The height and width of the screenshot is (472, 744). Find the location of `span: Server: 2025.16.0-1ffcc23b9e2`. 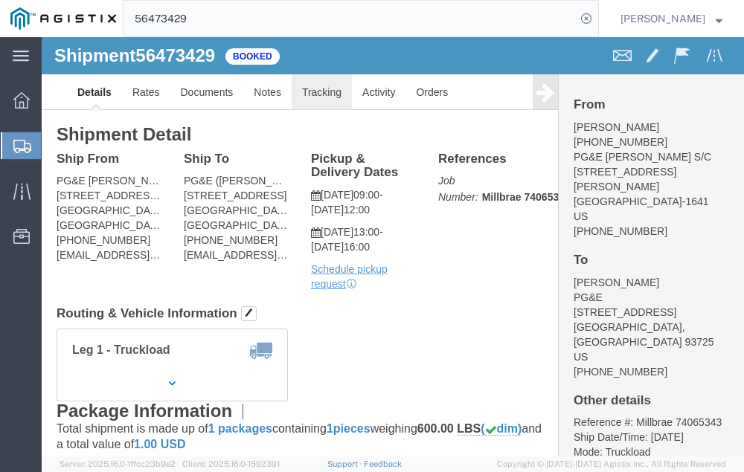

span: Server: 2025.16.0-1ffcc23b9e2 is located at coordinates (118, 464).